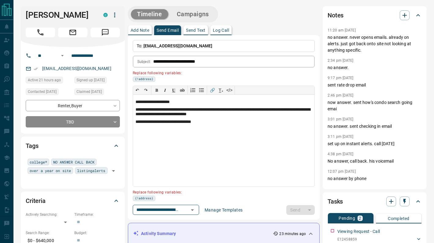  Describe the element at coordinates (375, 161) in the screenshot. I see `p: No answer, call back. his voicemail` at that location.